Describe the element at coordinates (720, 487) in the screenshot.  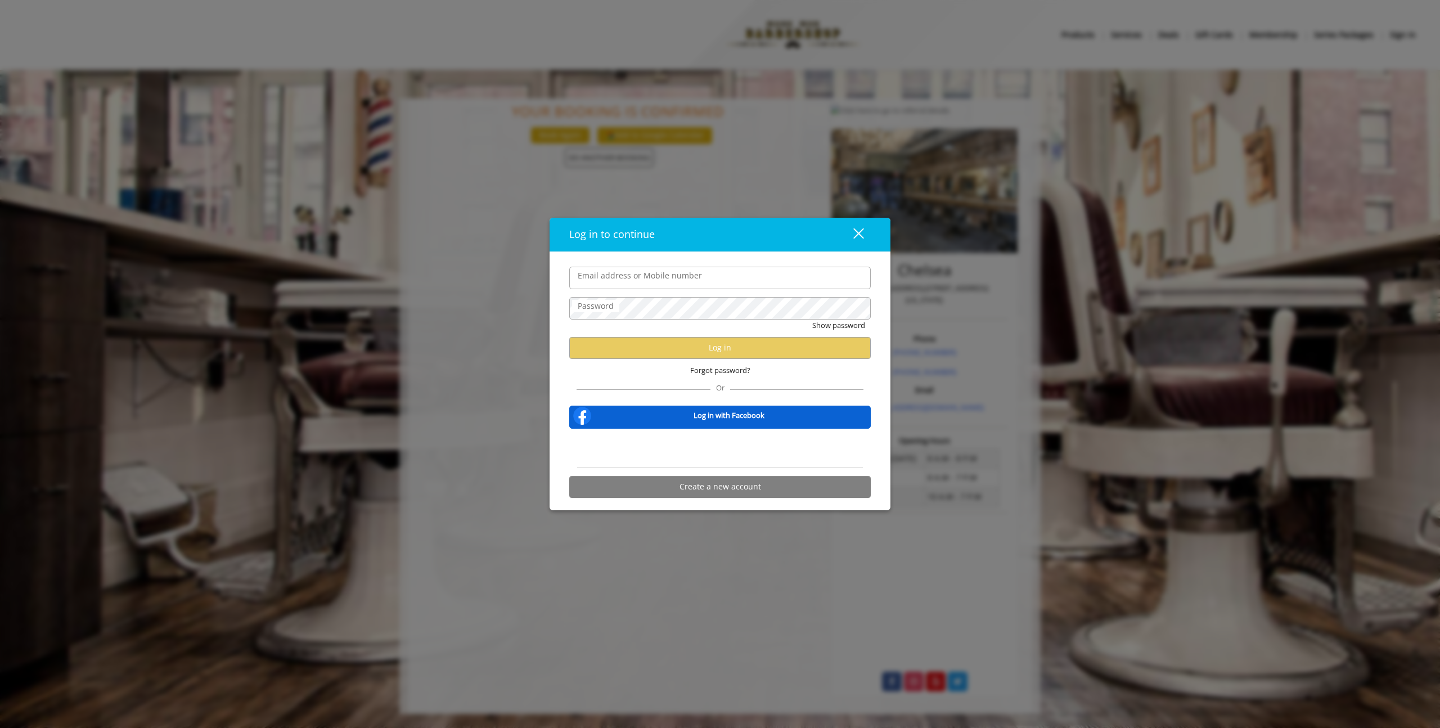
I see `button: Create a new account` at that location.